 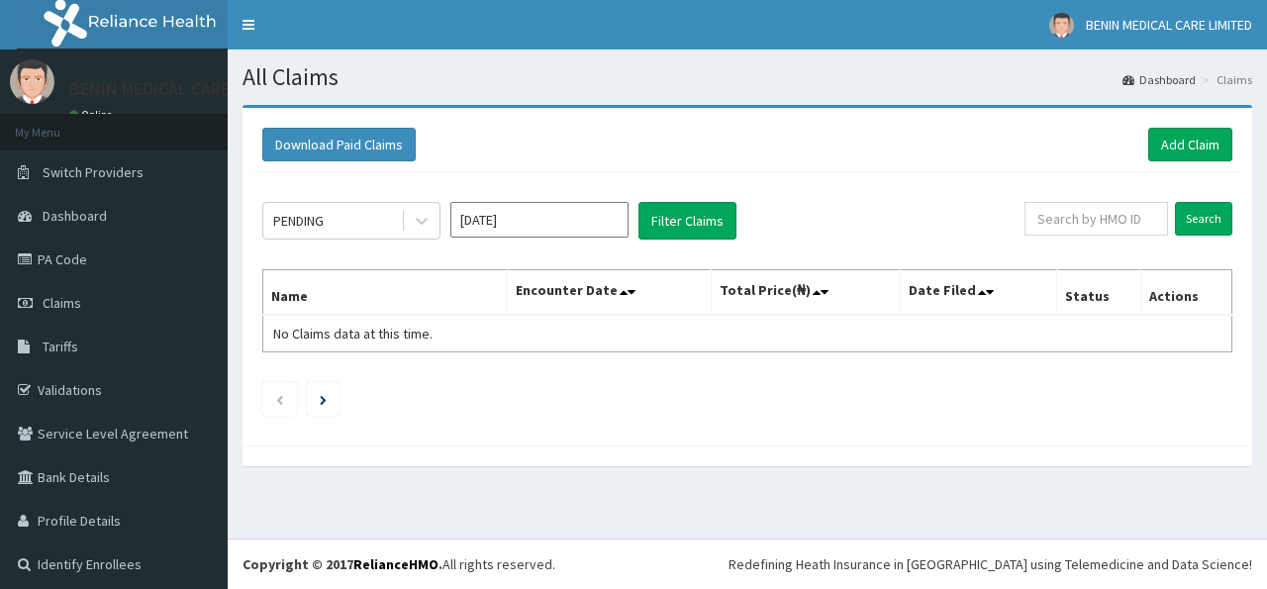 I want to click on button: Filter Claims, so click(x=687, y=221).